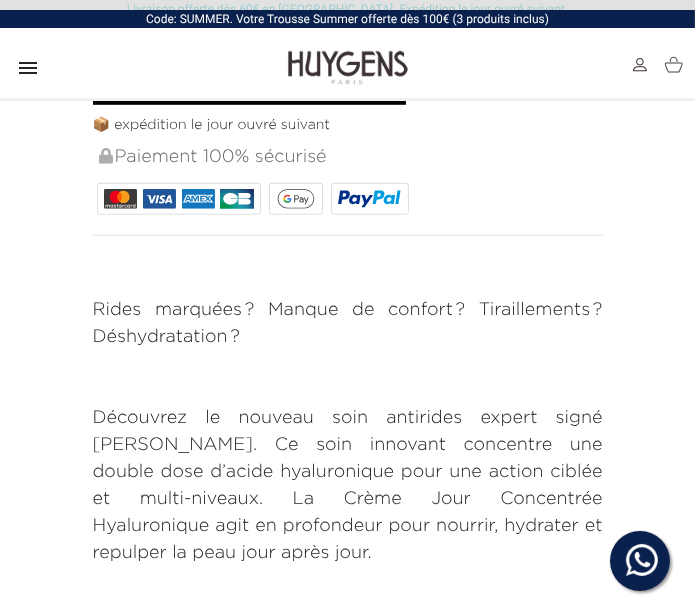 The height and width of the screenshot is (616, 695). Describe the element at coordinates (106, 156) in the screenshot. I see `img: Paiement 100% sécurisé` at that location.